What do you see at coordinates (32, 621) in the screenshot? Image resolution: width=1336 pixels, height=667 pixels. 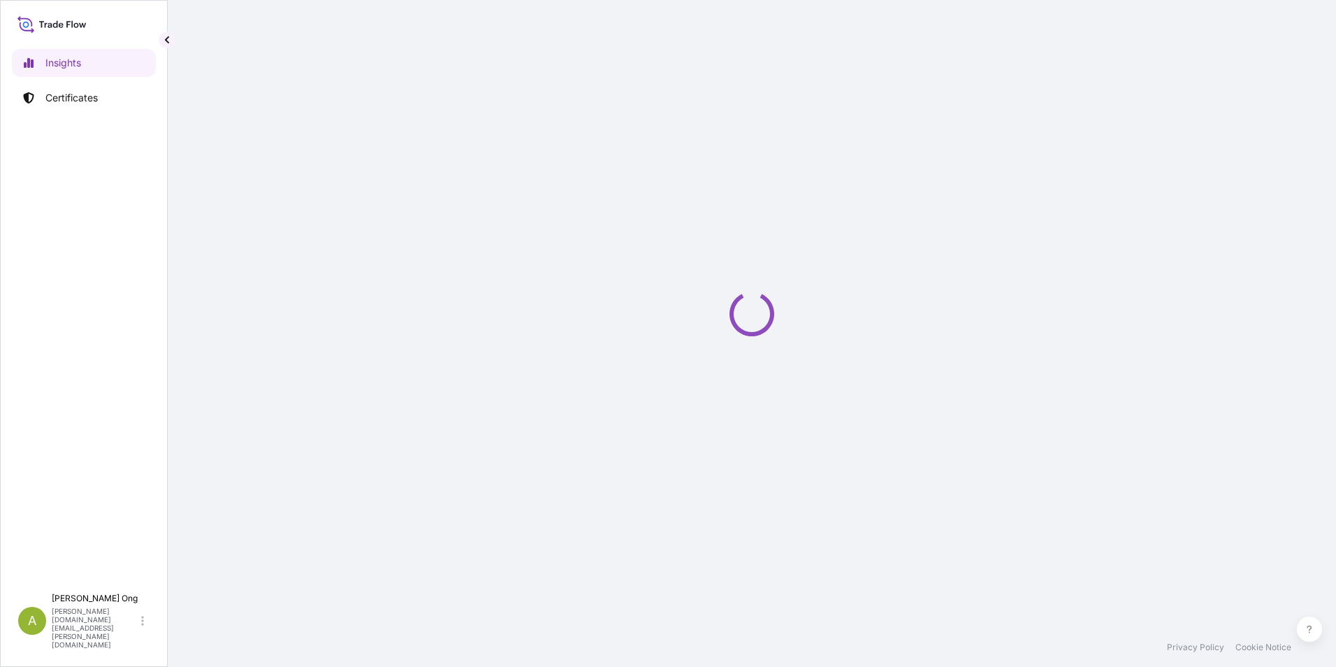 I see `span: A` at bounding box center [32, 621].